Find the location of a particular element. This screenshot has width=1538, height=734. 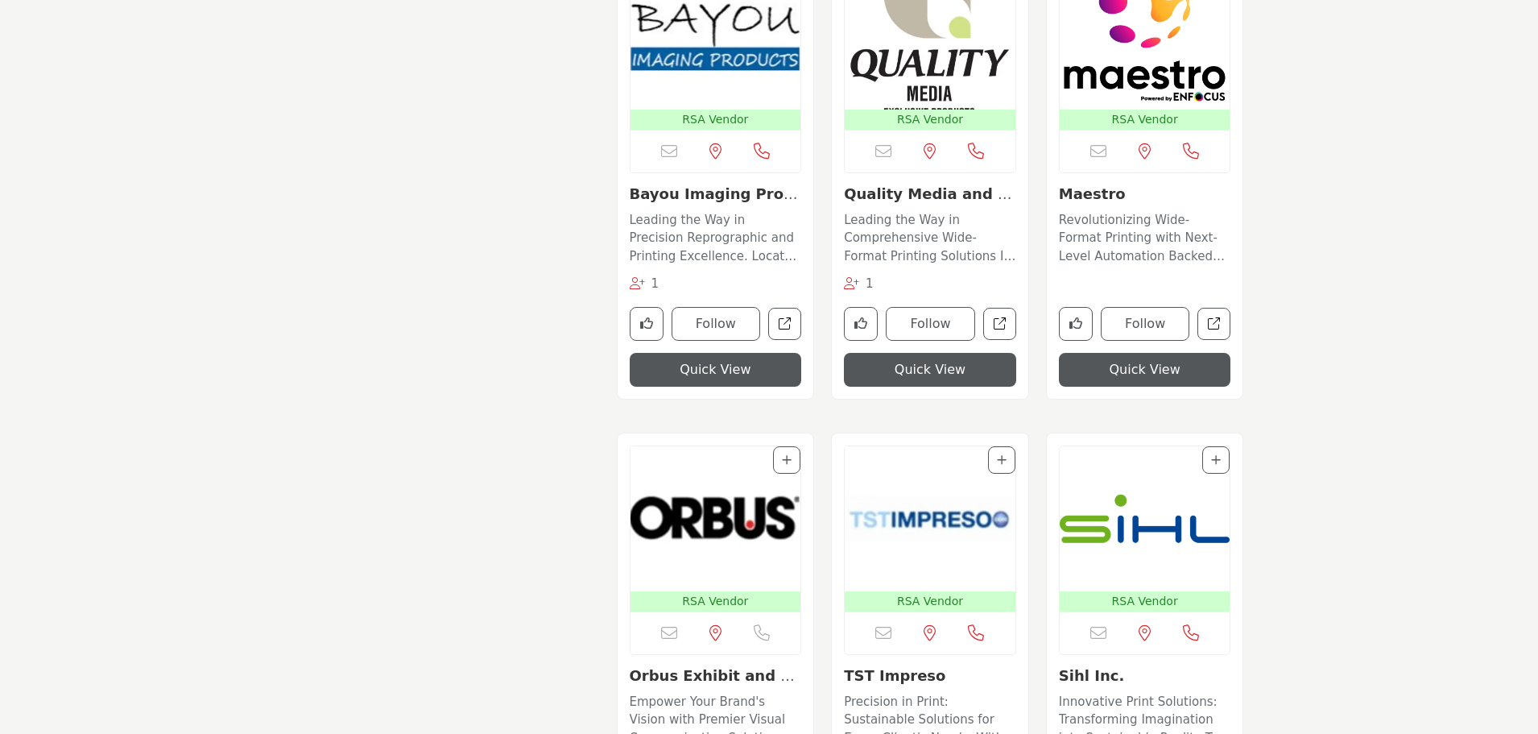

a: Leading the Way in Precision Reprographic and Printing Excellence. Located in the heart of the [G... is located at coordinates (716, 236).